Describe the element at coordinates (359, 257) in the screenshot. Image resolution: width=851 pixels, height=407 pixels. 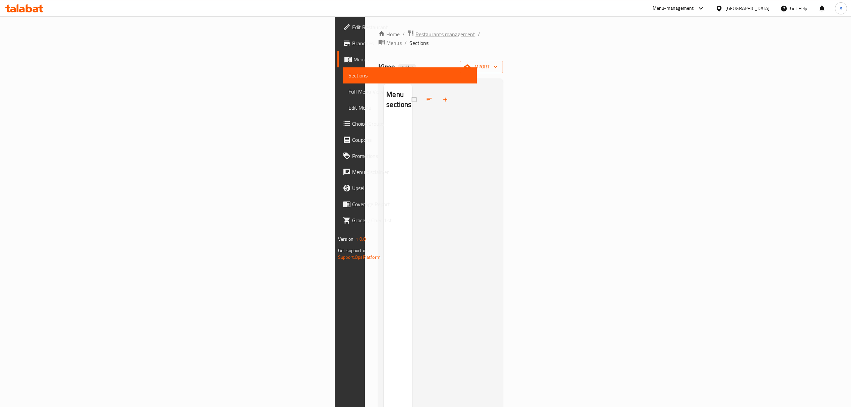
I see `a: Support.OpsPlatform` at that location.